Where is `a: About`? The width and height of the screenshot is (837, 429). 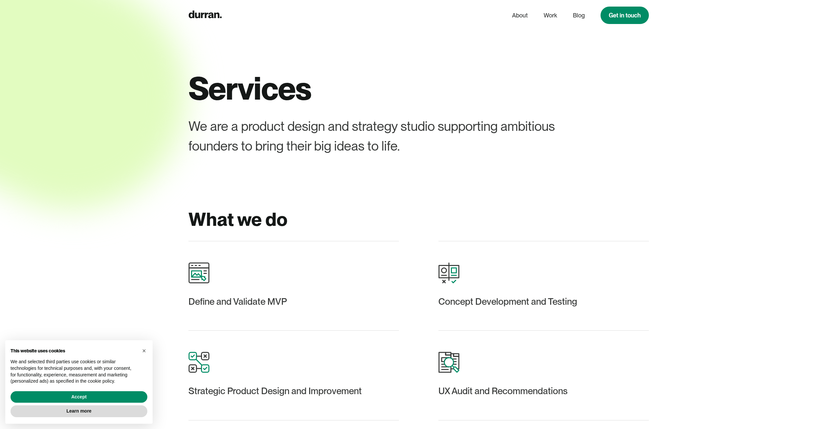
a: About is located at coordinates (520, 15).